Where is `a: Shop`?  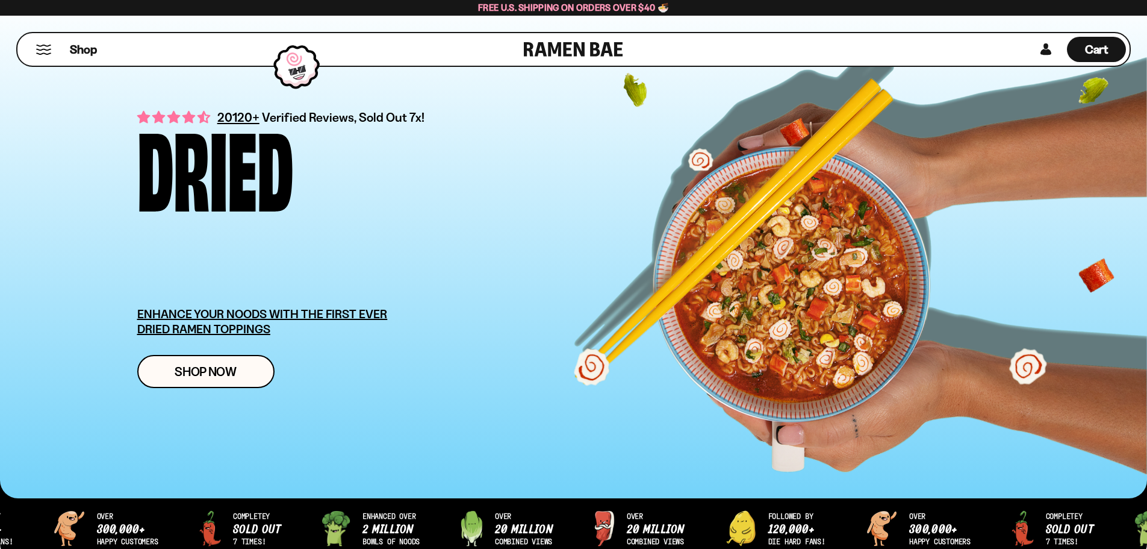 a: Shop is located at coordinates (83, 49).